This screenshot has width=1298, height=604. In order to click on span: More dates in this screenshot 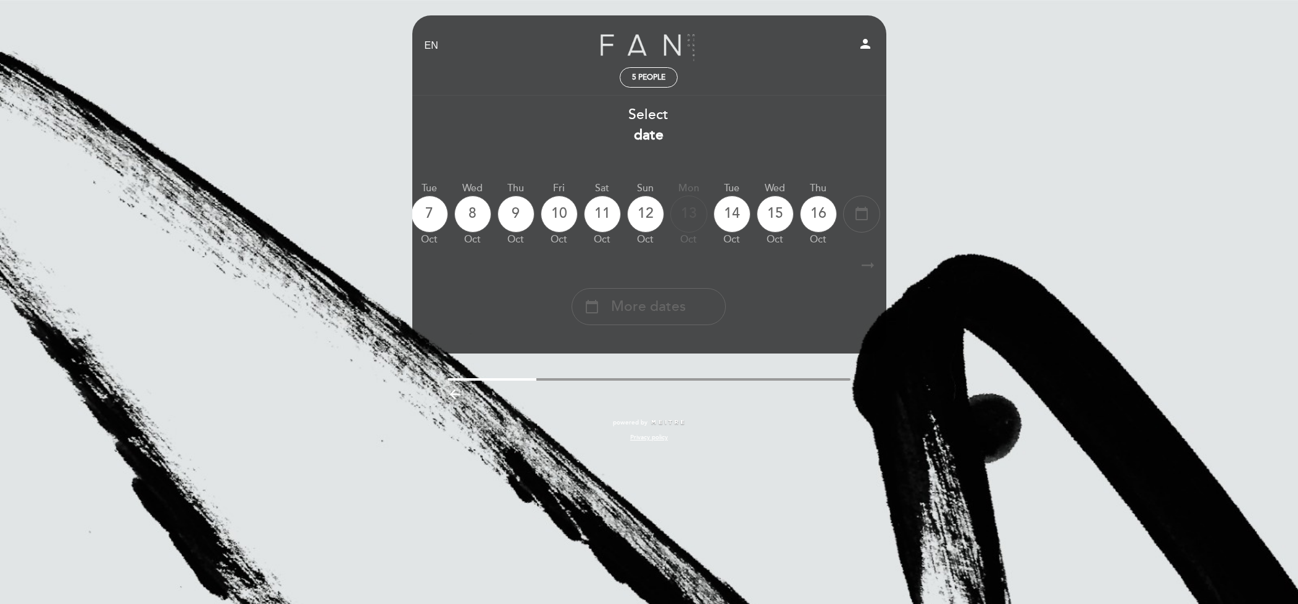, I will do `click(648, 307)`.